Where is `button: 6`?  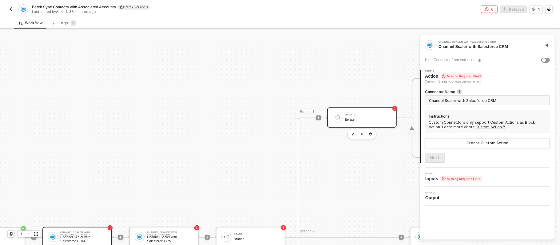 button: 6 is located at coordinates (489, 9).